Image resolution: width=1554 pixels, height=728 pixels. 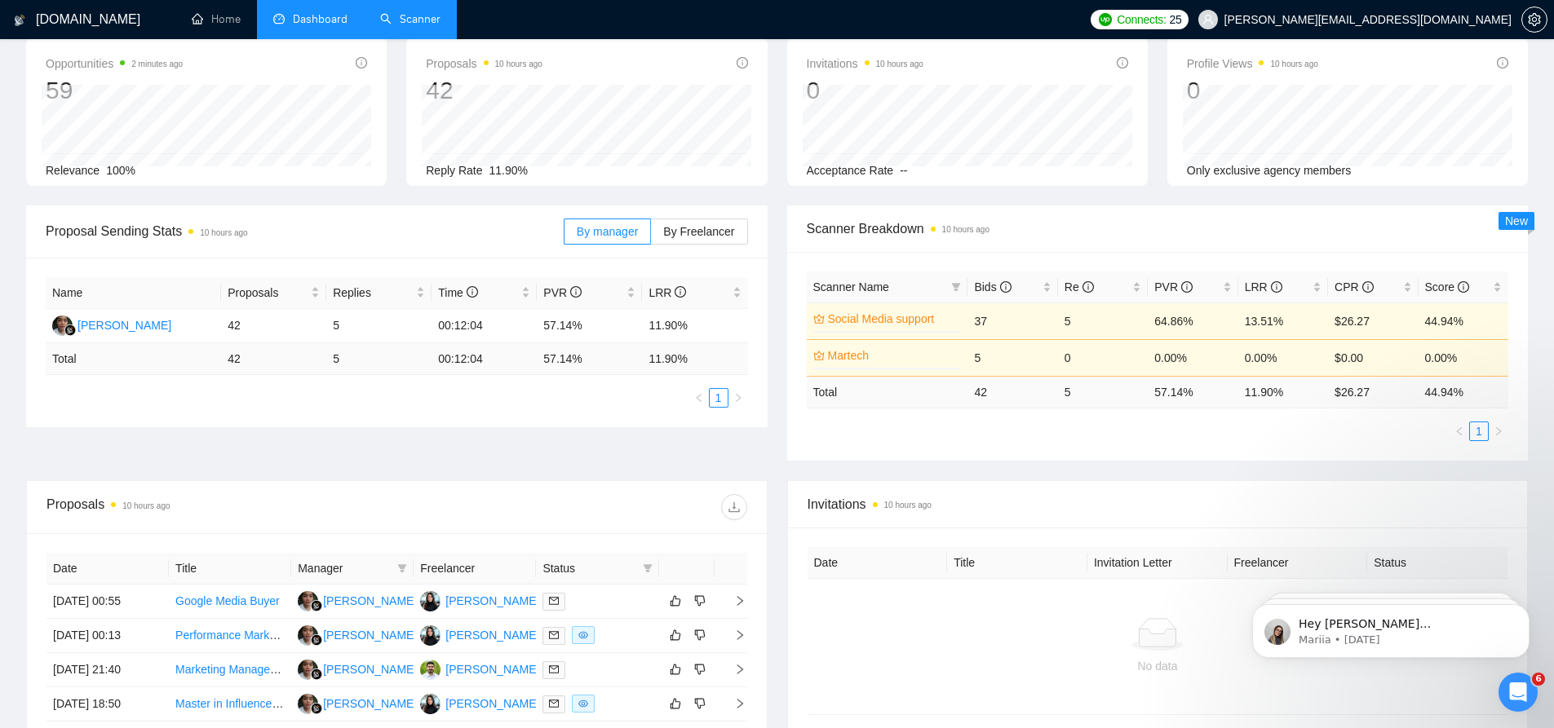 What do you see at coordinates (850, 170) in the screenshot?
I see `span: Acceptance Rate` at bounding box center [850, 170].